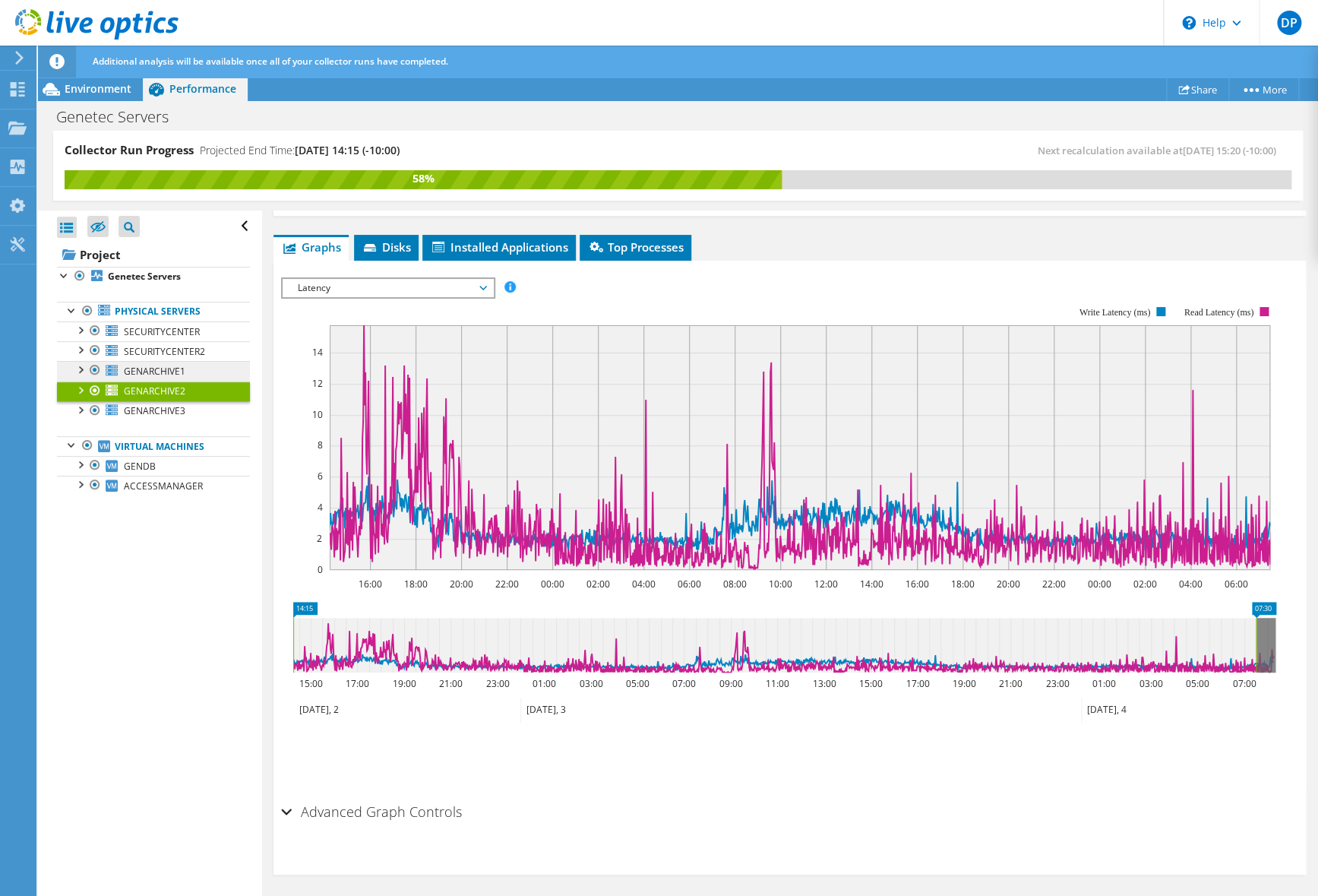 The image size is (1318, 896). Describe the element at coordinates (372, 811) in the screenshot. I see `h2: Advanced Graph Controls` at that location.